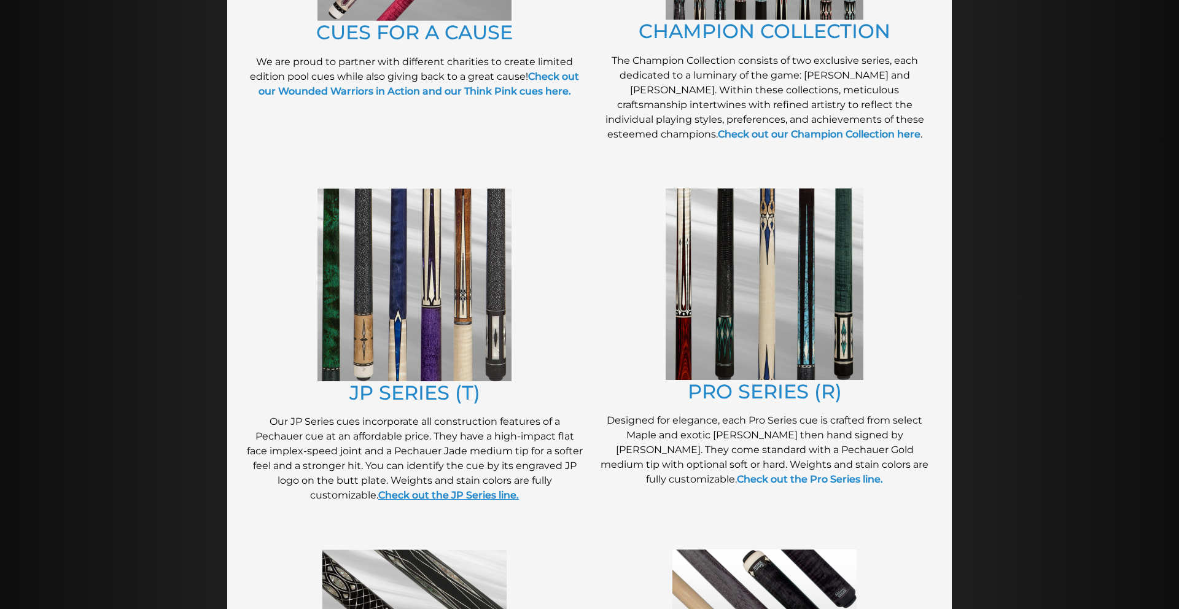  What do you see at coordinates (415, 32) in the screenshot?
I see `a: CUES FOR A CAUSE` at bounding box center [415, 32].